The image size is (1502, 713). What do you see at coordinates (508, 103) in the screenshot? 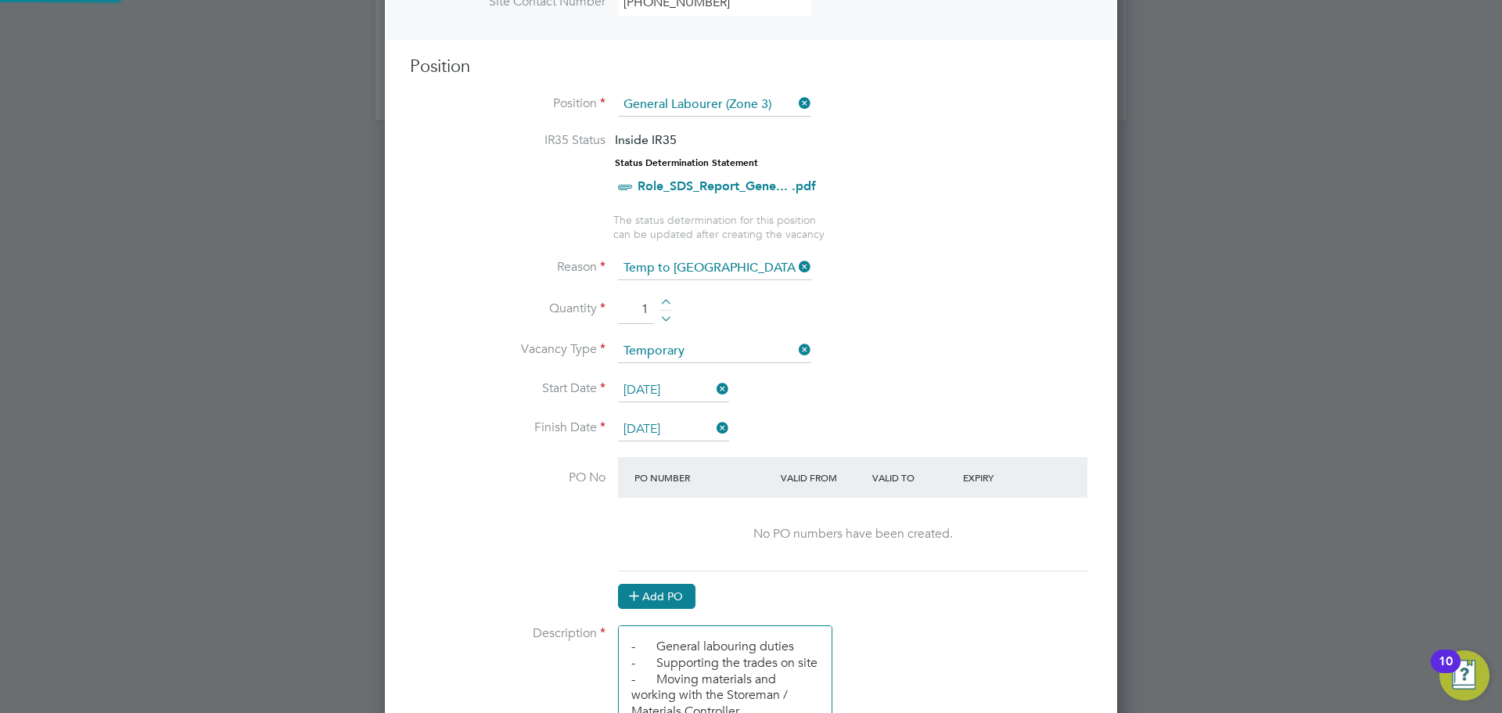
I see `label: Position` at bounding box center [508, 103].